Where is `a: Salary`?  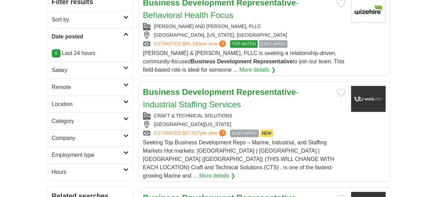
a: Salary is located at coordinates (90, 70).